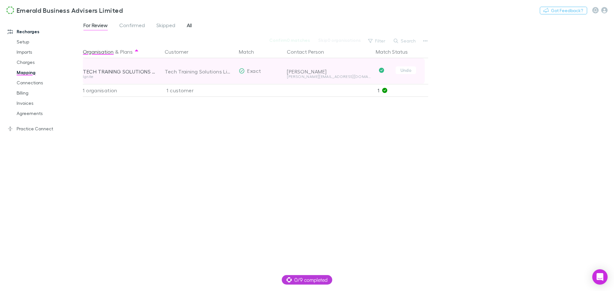 The width and height of the screenshot is (614, 291). What do you see at coordinates (96, 26) in the screenshot?
I see `span: For Review` at bounding box center [96, 26].